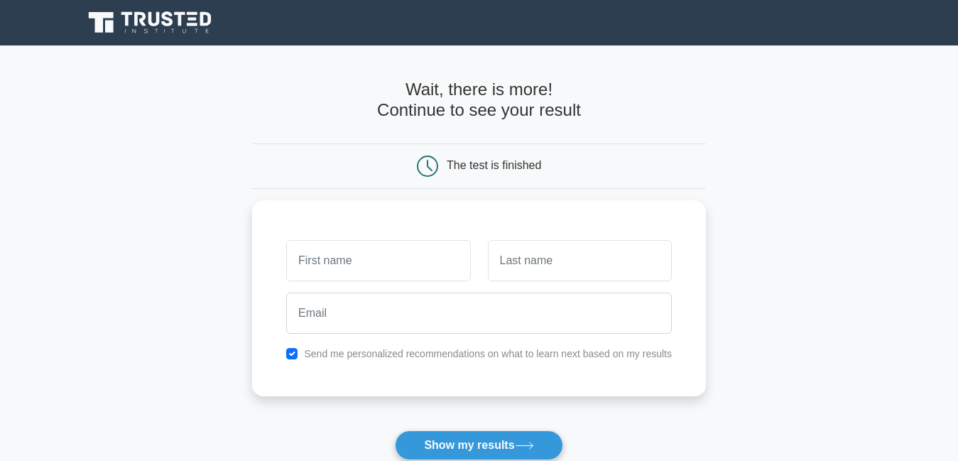  I want to click on input: Last name, so click(580, 261).